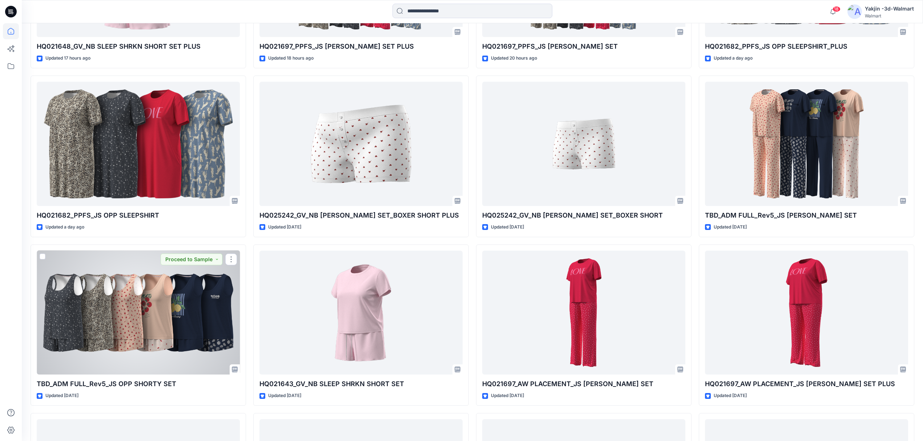 The height and width of the screenshot is (441, 923). Describe the element at coordinates (361, 384) in the screenshot. I see `p: HQ021643_GV_NB SLEEP SHRKN SHORT SET` at that location.